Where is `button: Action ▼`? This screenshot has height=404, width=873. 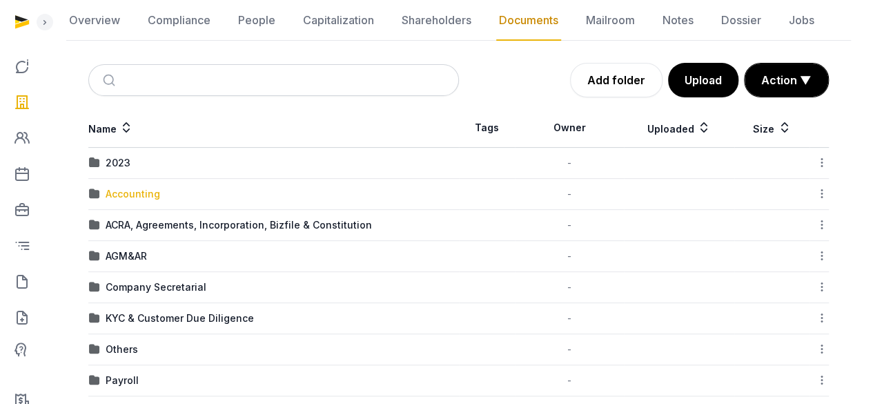
button: Action ▼ is located at coordinates (786, 80).